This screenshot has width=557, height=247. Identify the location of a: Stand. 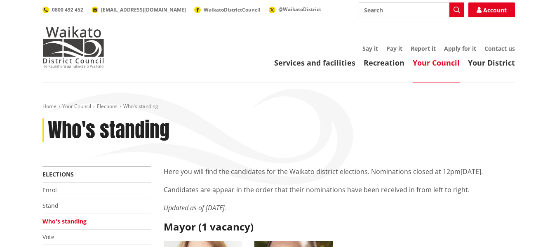
(50, 205).